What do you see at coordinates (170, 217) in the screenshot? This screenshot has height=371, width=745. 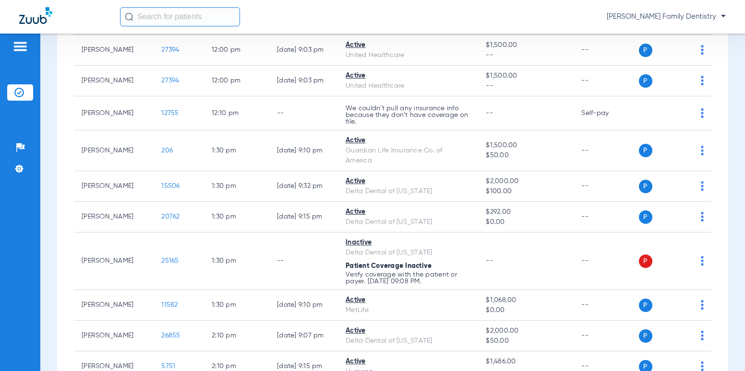 I see `span: 20762` at bounding box center [170, 217].